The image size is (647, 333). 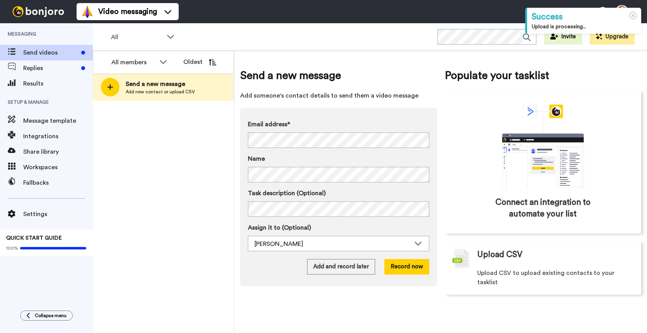 I want to click on span: Connect an integration to automate your list, so click(x=543, y=208).